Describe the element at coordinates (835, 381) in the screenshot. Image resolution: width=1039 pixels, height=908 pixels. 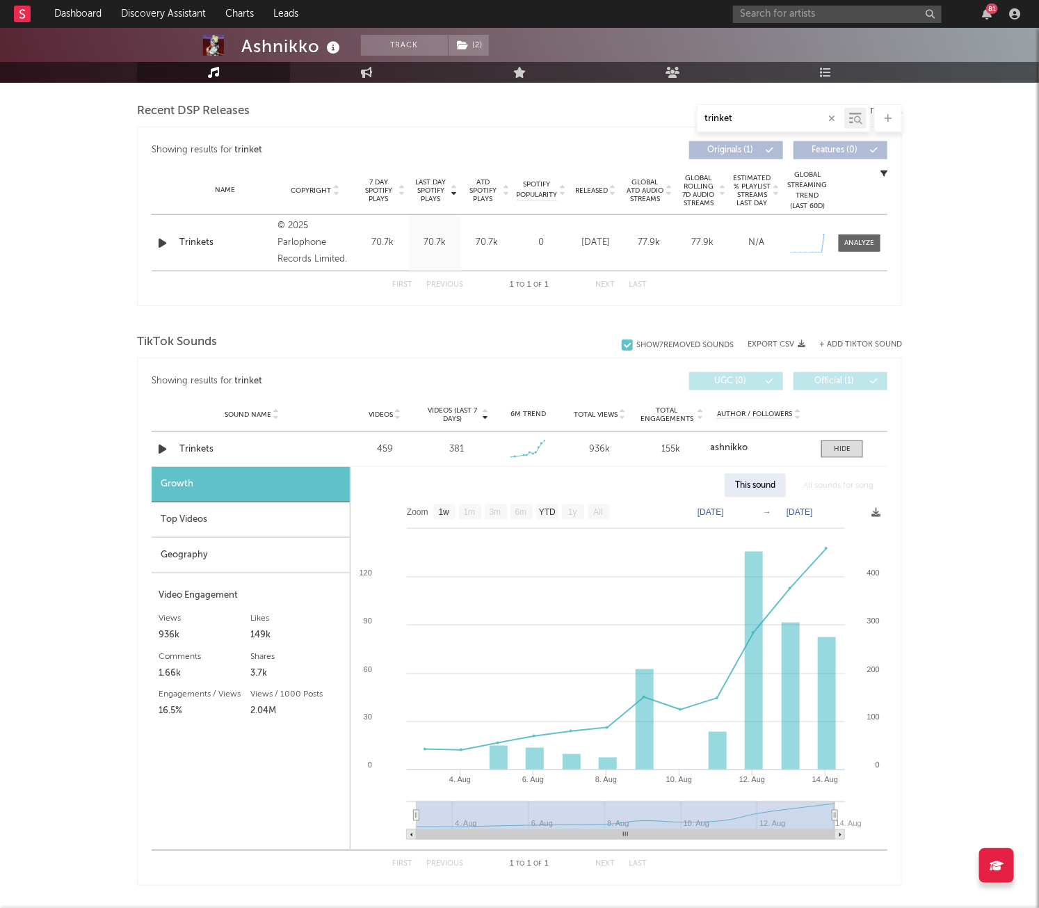
I see `span: Official ( 1 )` at that location.